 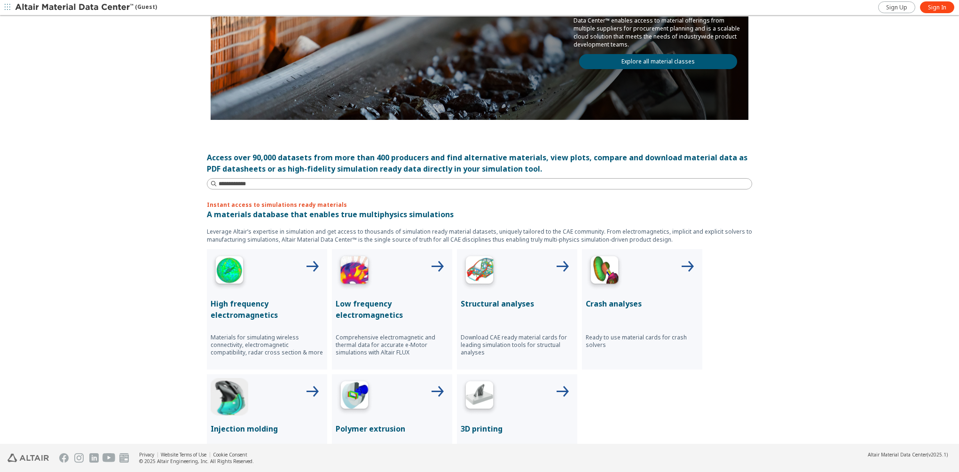 What do you see at coordinates (480, 163) in the screenshot?
I see `div: Access over 90,000 datasets from more than 400 producers and find alternative materials, view plo...` at bounding box center [480, 163].